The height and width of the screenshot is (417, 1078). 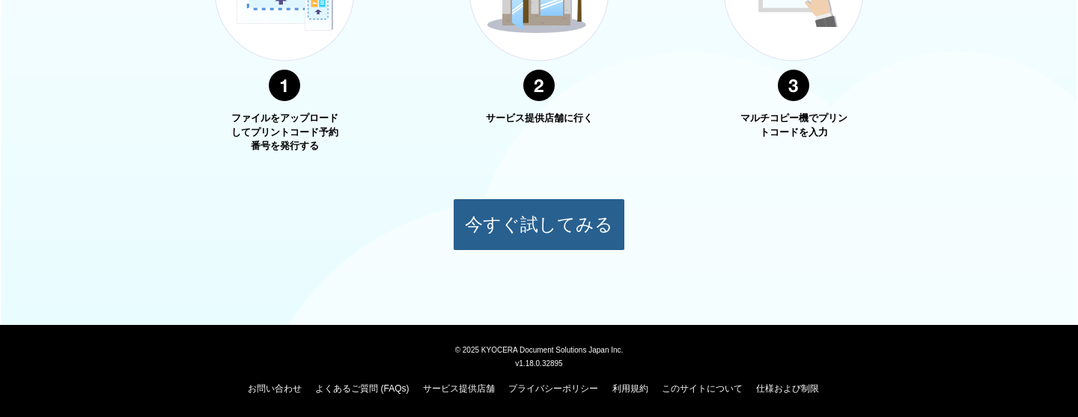 What do you see at coordinates (362, 388) in the screenshot?
I see `a: よくあるご質問 (FAQs)` at bounding box center [362, 388].